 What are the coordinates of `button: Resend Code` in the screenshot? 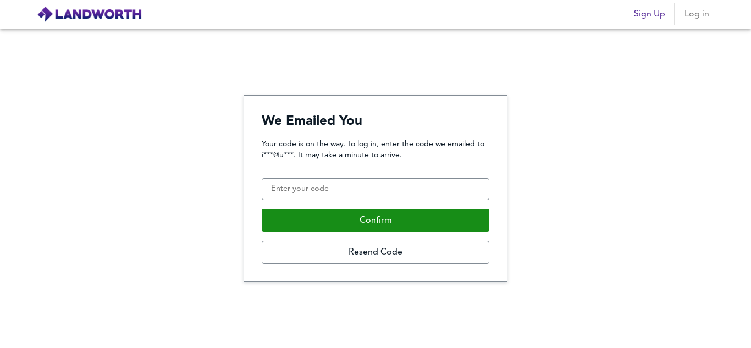 It's located at (375, 252).